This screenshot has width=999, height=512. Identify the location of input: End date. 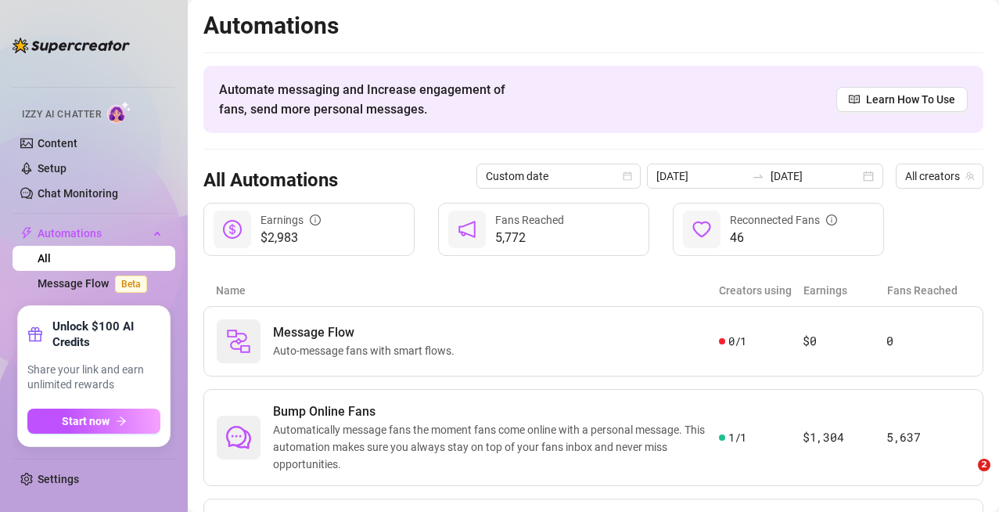
(815, 176).